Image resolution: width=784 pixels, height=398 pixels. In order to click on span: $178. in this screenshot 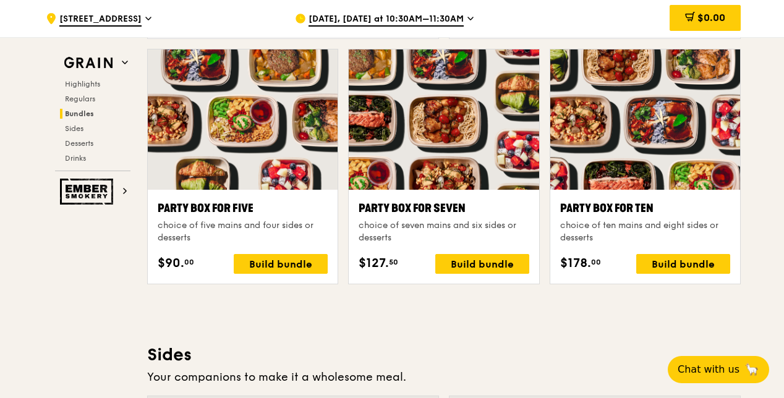, I will do `click(575, 263)`.